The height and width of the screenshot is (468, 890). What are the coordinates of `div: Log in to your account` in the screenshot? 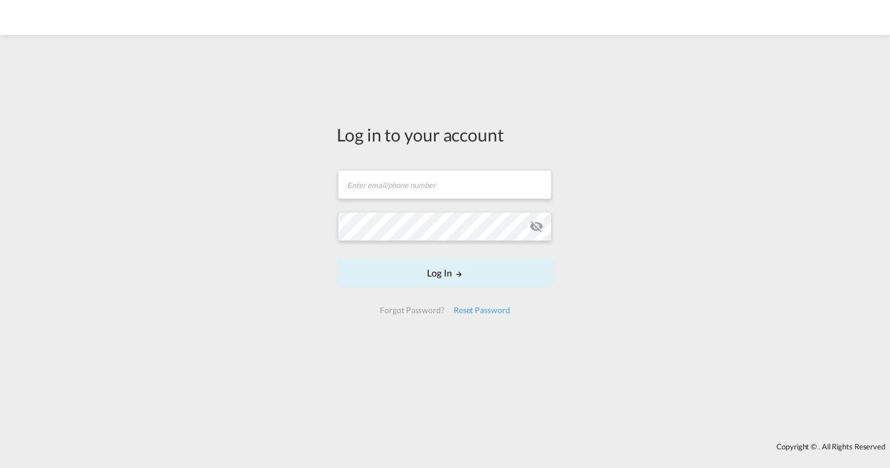 It's located at (445, 135).